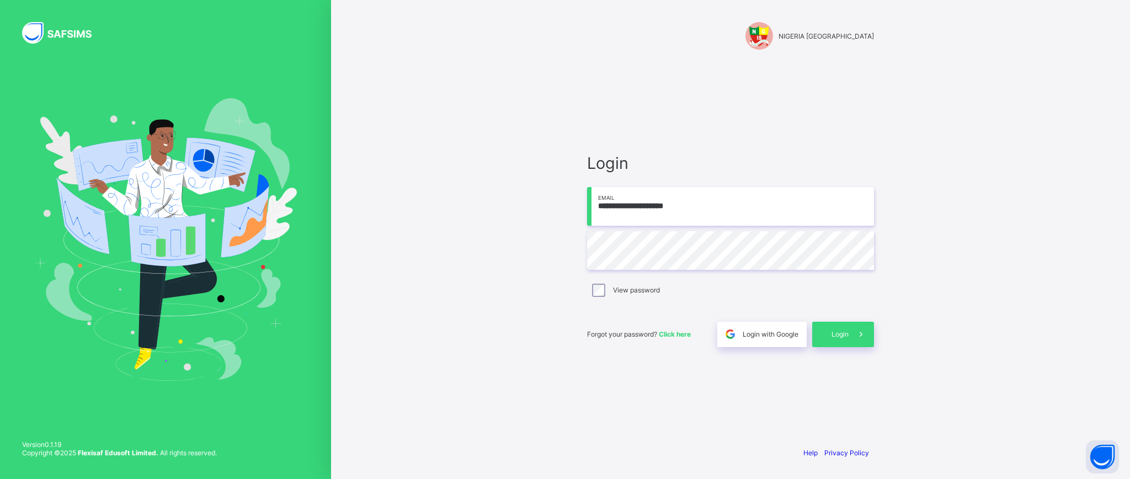 Image resolution: width=1130 pixels, height=479 pixels. Describe the element at coordinates (1102, 457) in the screenshot. I see `button: Open asap` at that location.